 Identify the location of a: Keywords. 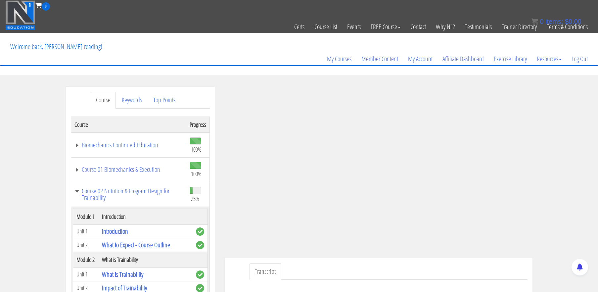
(132, 100).